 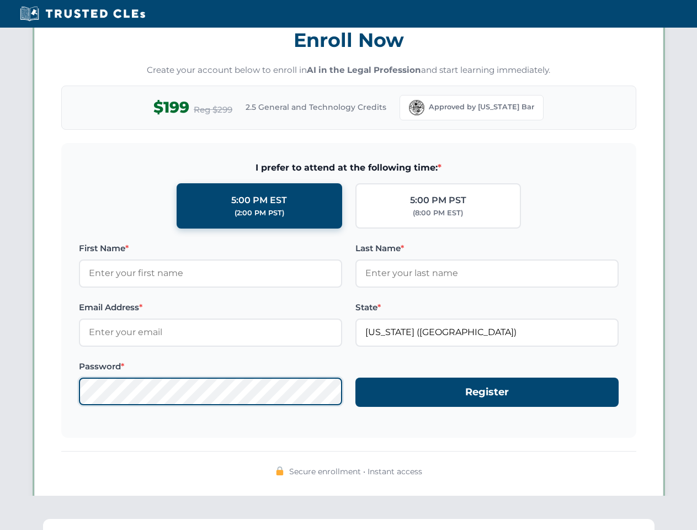 What do you see at coordinates (259, 213) in the screenshot?
I see `div: (2:00 PM PST)` at bounding box center [259, 213].